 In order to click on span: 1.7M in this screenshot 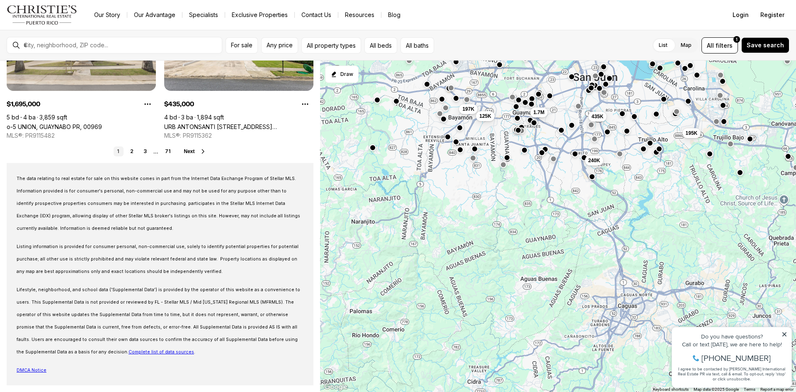, I will do `click(539, 112)`.